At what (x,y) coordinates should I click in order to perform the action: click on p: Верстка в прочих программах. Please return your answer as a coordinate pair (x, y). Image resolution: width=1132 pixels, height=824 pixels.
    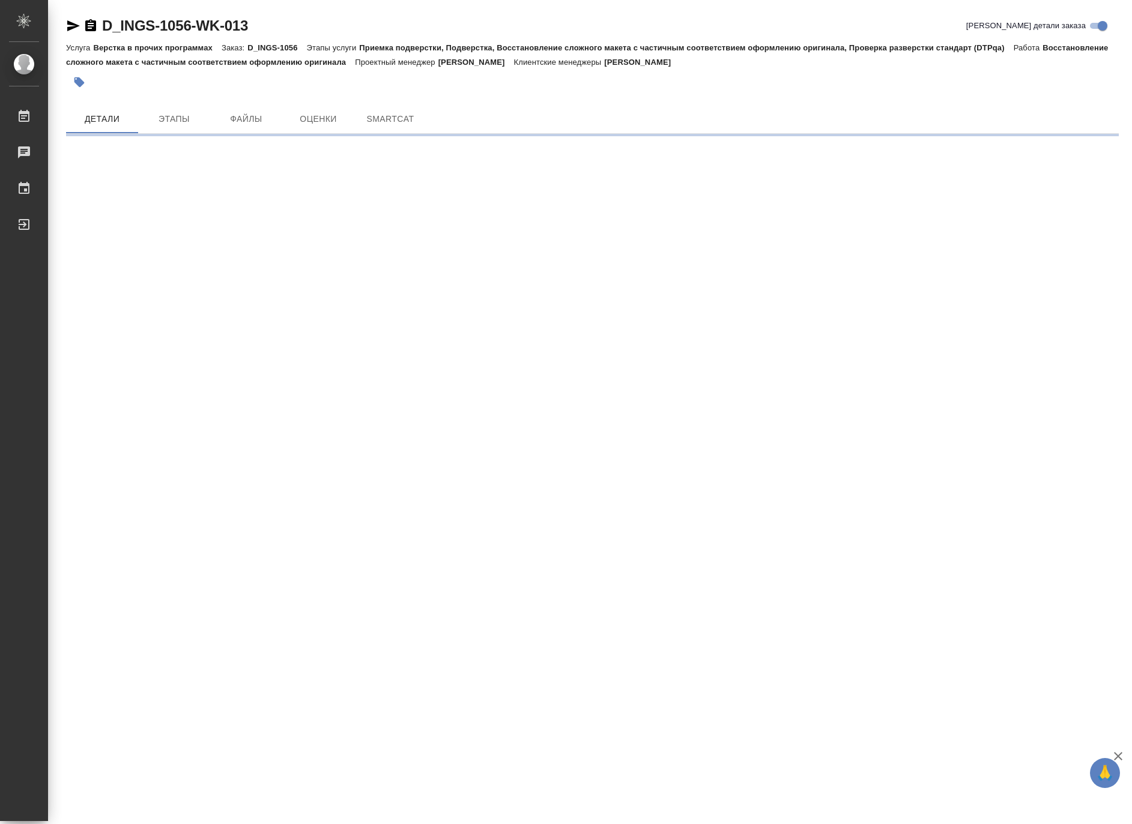
    Looking at the image, I should click on (157, 47).